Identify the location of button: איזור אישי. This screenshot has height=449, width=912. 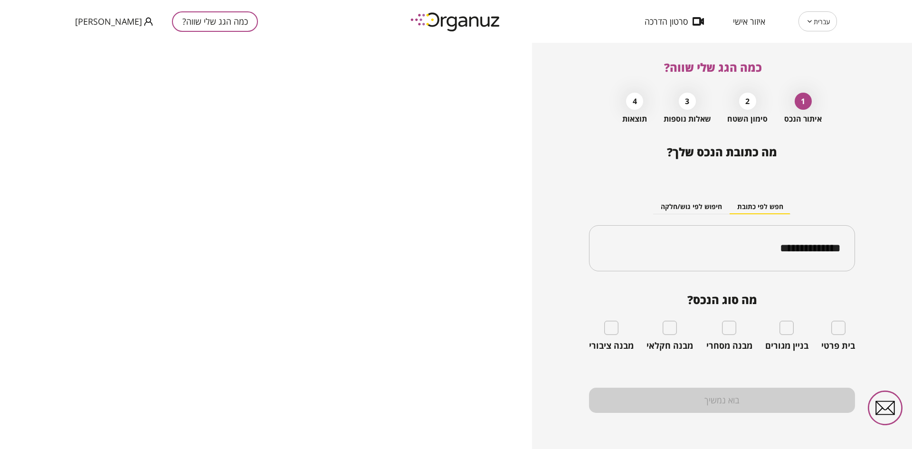
(749, 21).